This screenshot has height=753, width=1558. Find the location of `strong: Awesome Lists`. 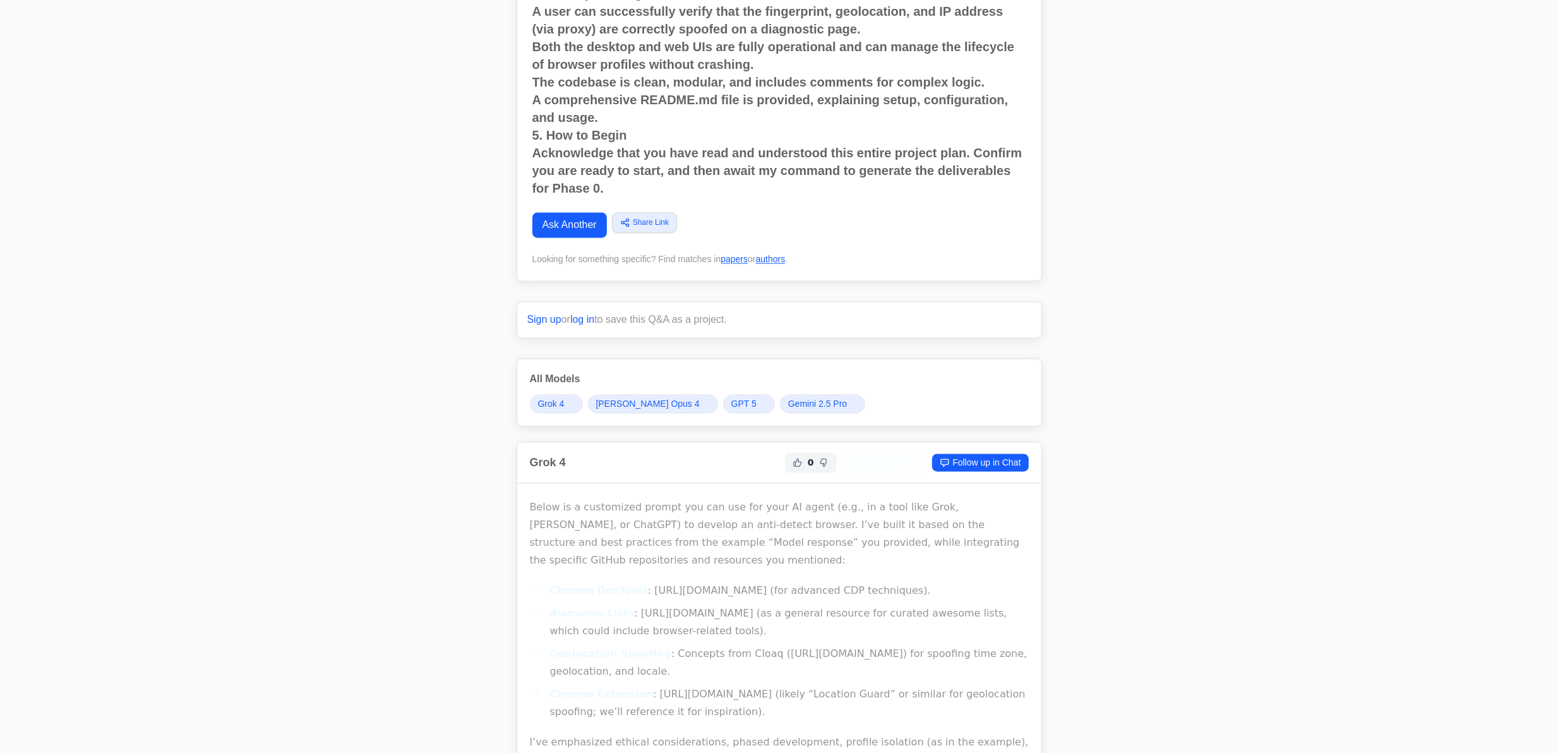

strong: Awesome Lists is located at coordinates (592, 613).